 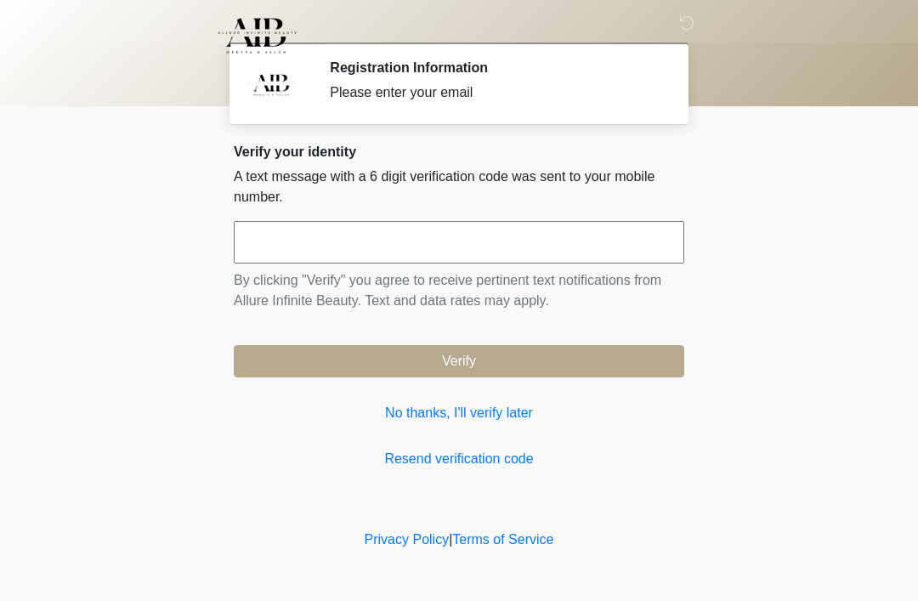 What do you see at coordinates (459, 361) in the screenshot?
I see `button: Verify` at bounding box center [459, 361].